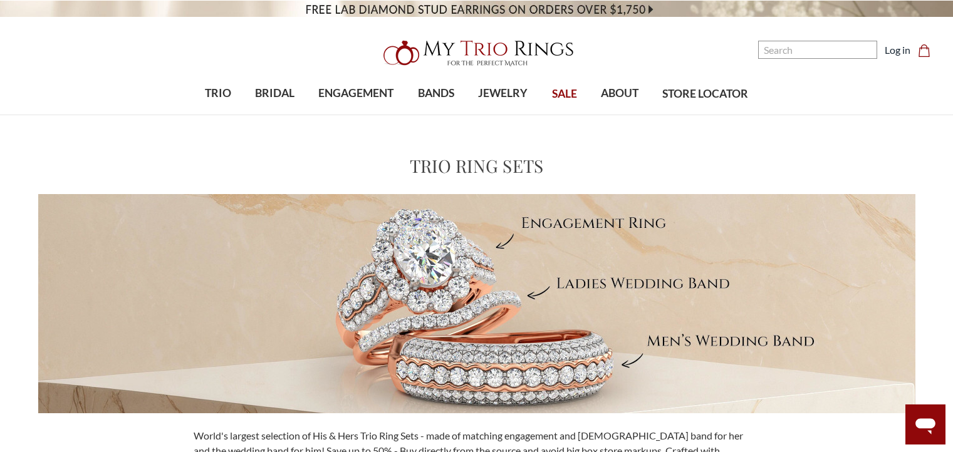  Describe the element at coordinates (436, 93) in the screenshot. I see `a: BANDS` at that location.